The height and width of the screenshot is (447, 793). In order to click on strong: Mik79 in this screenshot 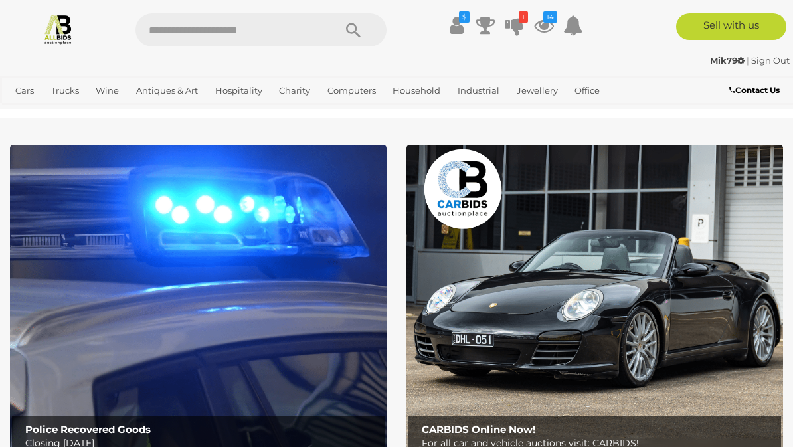, I will do `click(727, 60)`.